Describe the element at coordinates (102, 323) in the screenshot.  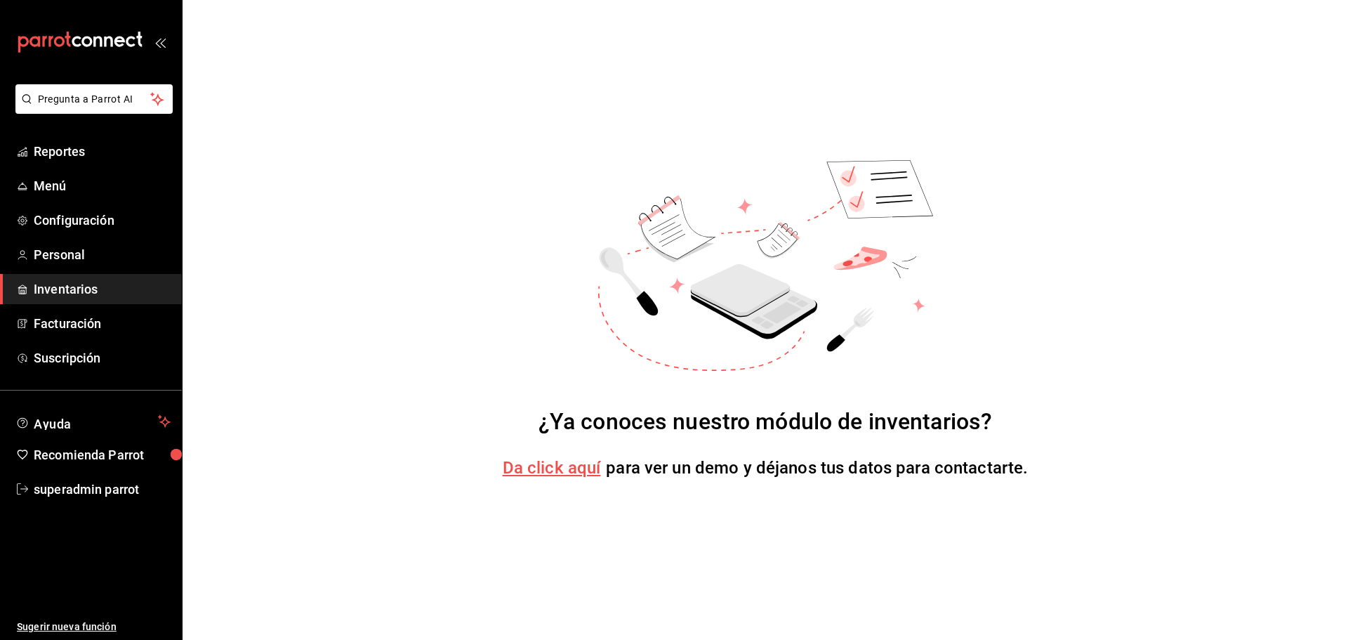
I see `span: Facturación` at that location.